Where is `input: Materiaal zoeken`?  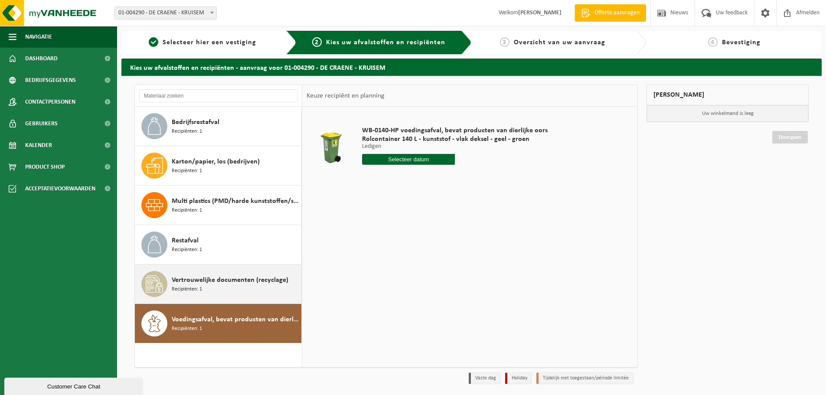
input: Materiaal zoeken is located at coordinates (218, 96).